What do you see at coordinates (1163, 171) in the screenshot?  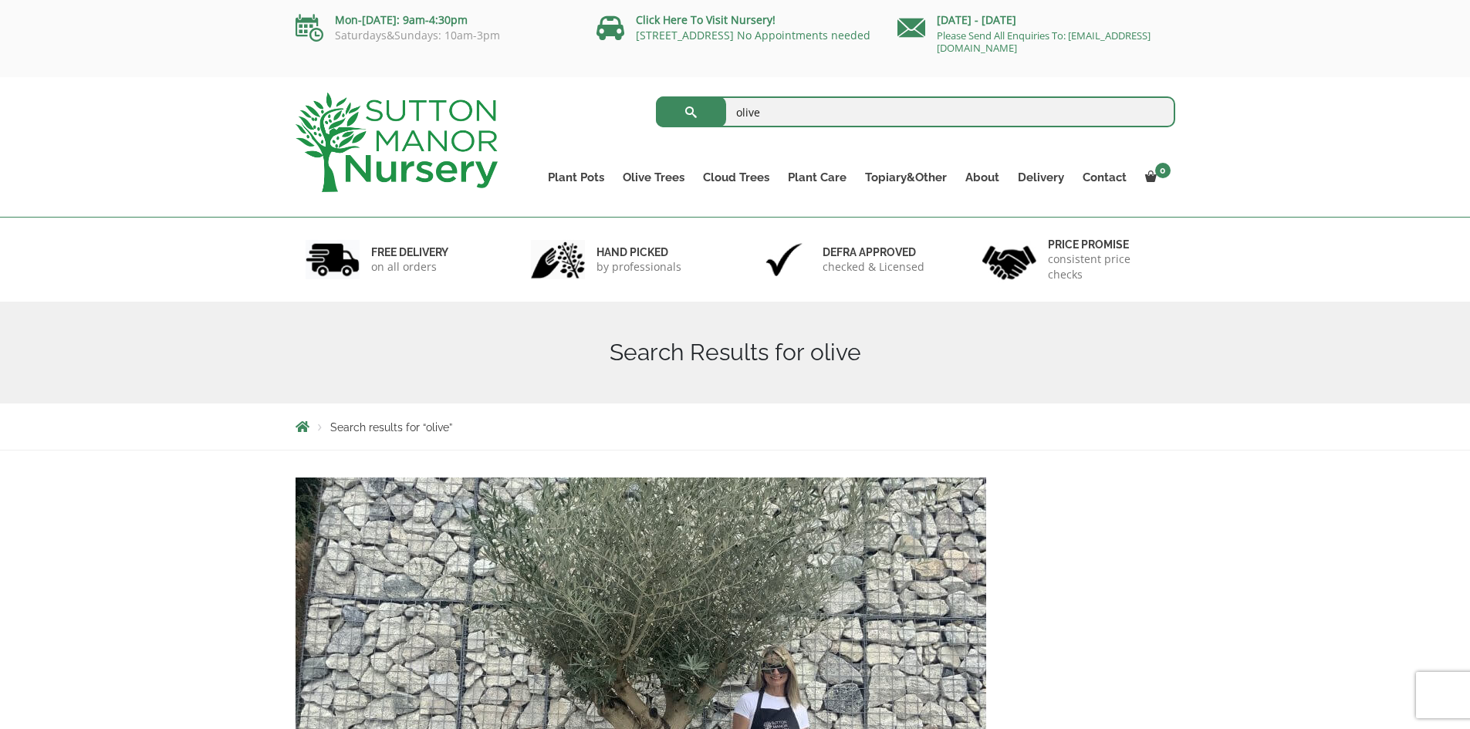 I see `span: 0` at bounding box center [1163, 171].